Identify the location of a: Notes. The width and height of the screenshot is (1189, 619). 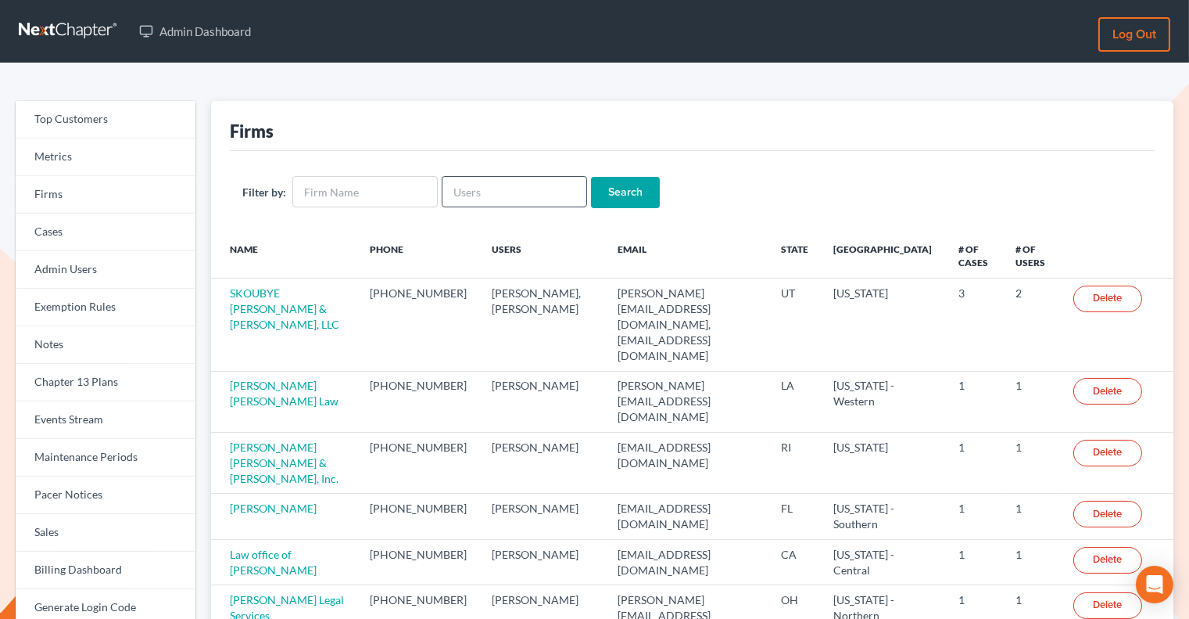
(106, 345).